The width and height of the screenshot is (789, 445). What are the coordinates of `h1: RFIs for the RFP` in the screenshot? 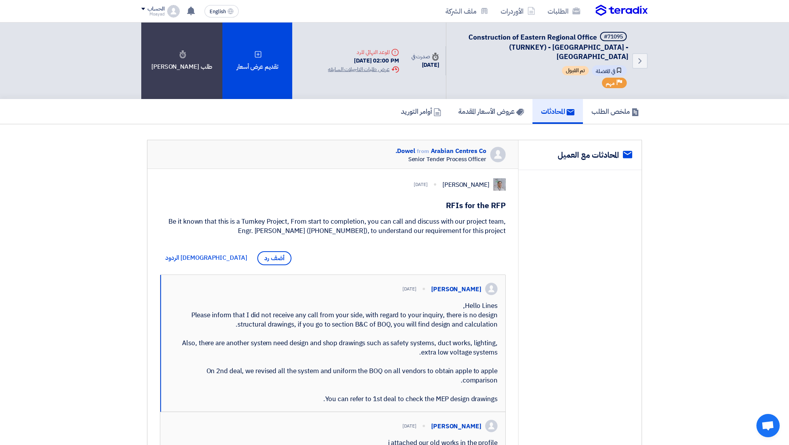 It's located at (333, 205).